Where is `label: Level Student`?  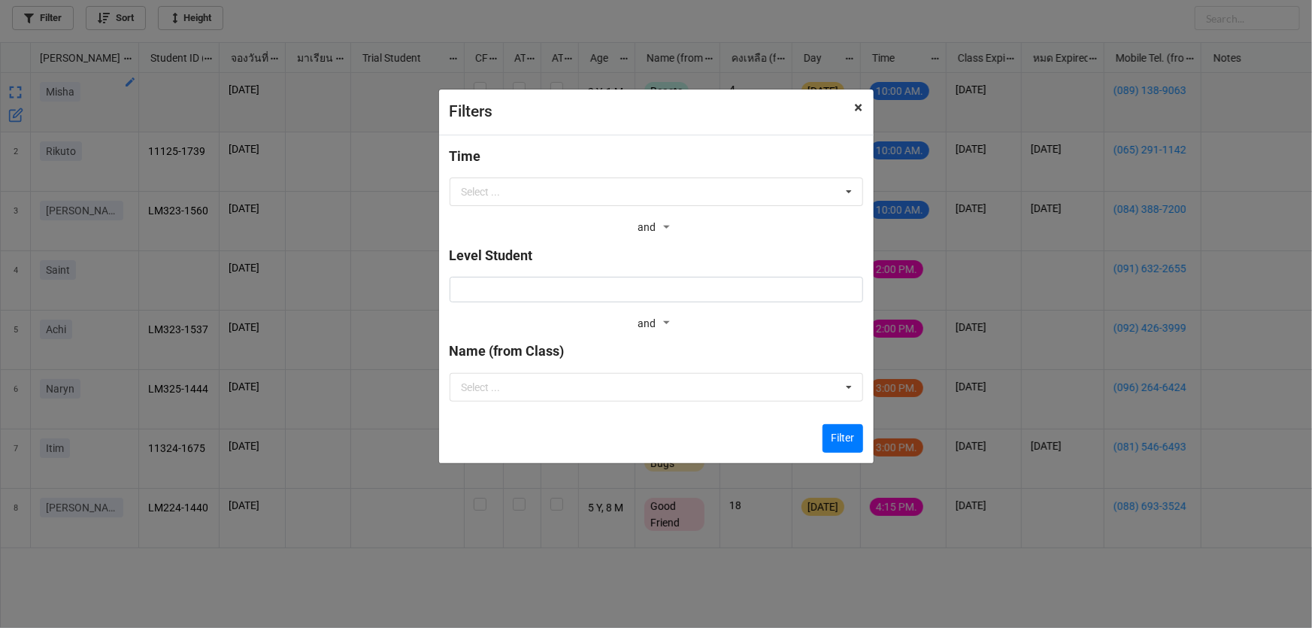 label: Level Student is located at coordinates (491, 256).